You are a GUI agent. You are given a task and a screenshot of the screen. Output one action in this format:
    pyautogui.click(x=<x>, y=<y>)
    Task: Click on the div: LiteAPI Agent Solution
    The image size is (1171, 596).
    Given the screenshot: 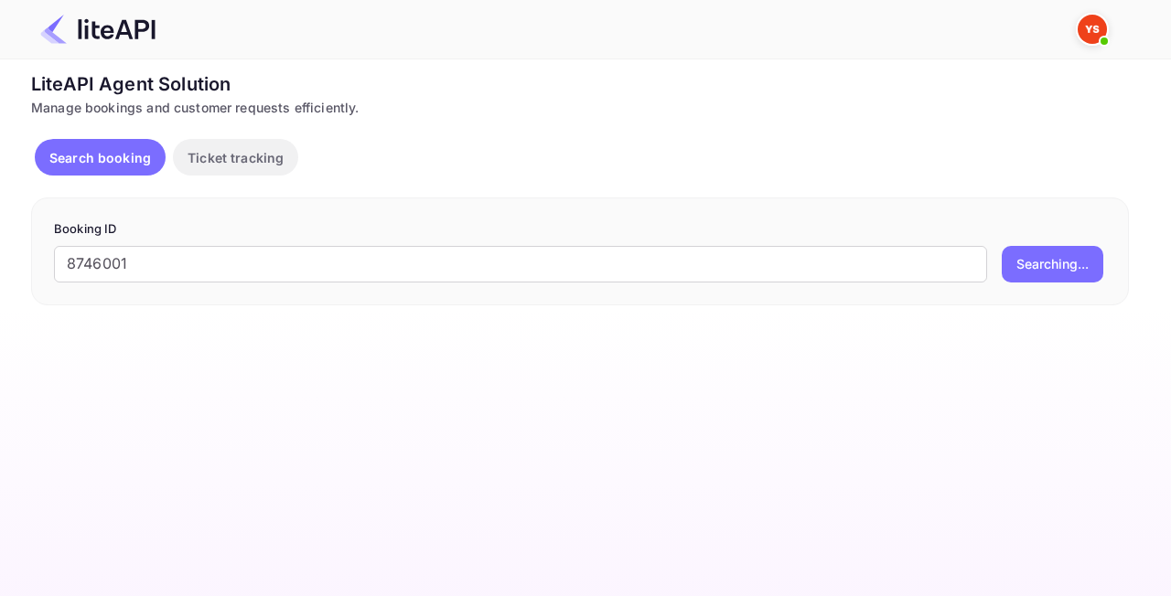 What is the action you would take?
    pyautogui.click(x=580, y=84)
    